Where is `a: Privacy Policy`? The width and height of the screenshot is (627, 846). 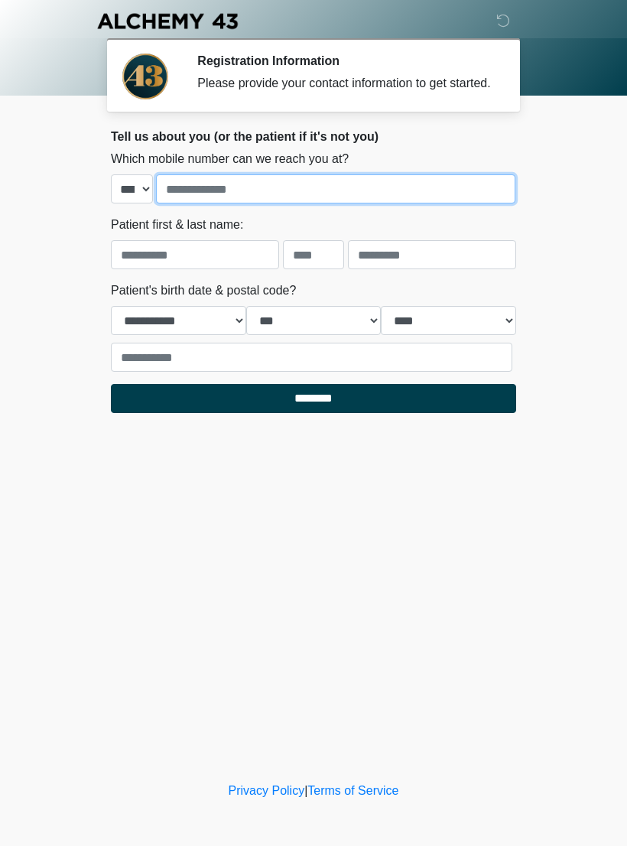 a: Privacy Policy is located at coordinates (267, 790).